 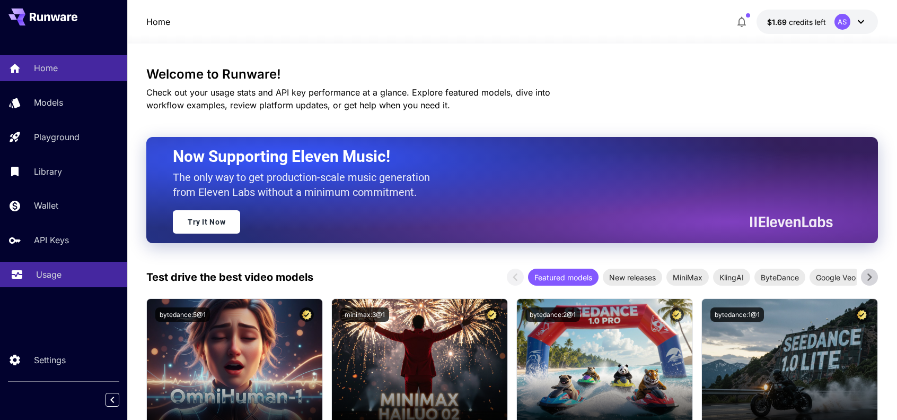 What do you see at coordinates (732, 277) in the screenshot?
I see `span: KlingAI` at bounding box center [732, 277].